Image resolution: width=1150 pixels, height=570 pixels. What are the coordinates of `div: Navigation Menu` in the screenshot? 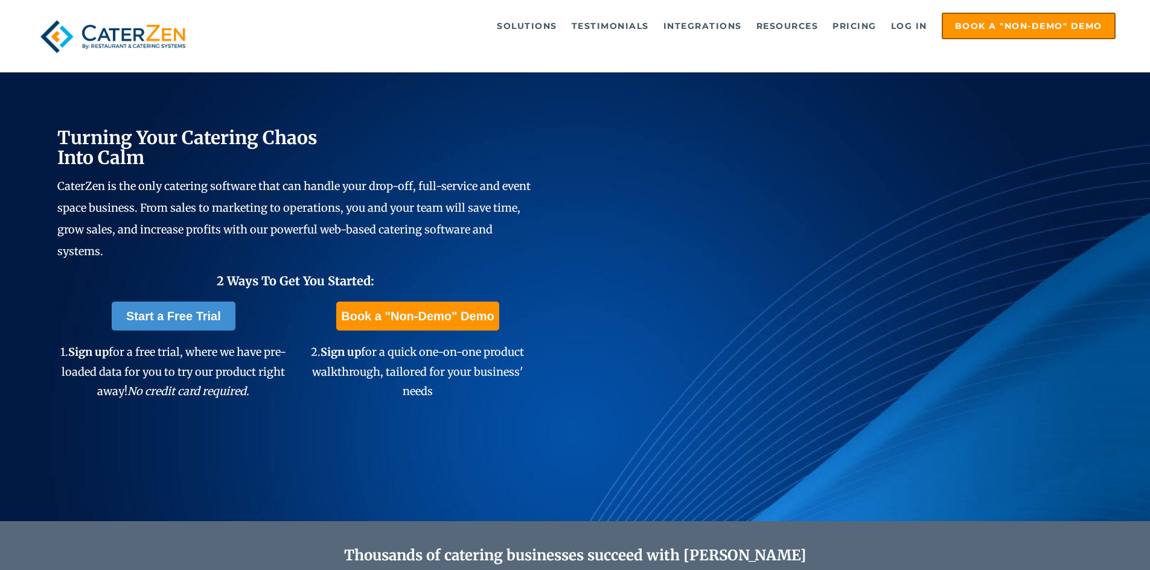 It's located at (667, 26).